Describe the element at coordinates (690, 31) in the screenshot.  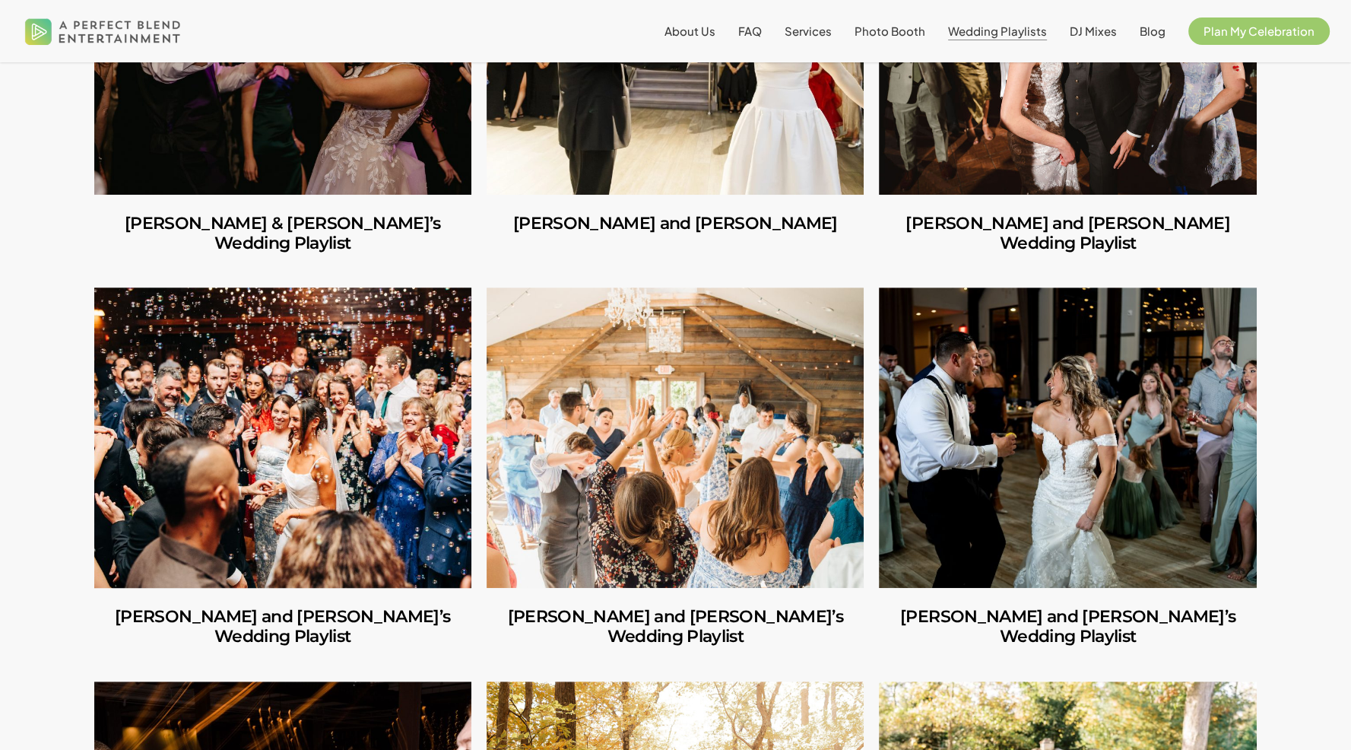
I see `a: About Us` at that location.